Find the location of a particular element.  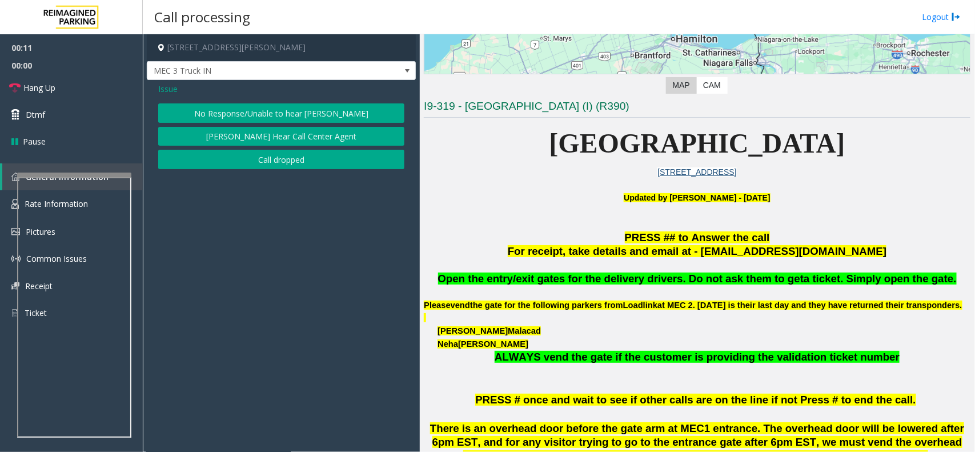

span: a ticket. Simply open the gate. is located at coordinates (879, 278).